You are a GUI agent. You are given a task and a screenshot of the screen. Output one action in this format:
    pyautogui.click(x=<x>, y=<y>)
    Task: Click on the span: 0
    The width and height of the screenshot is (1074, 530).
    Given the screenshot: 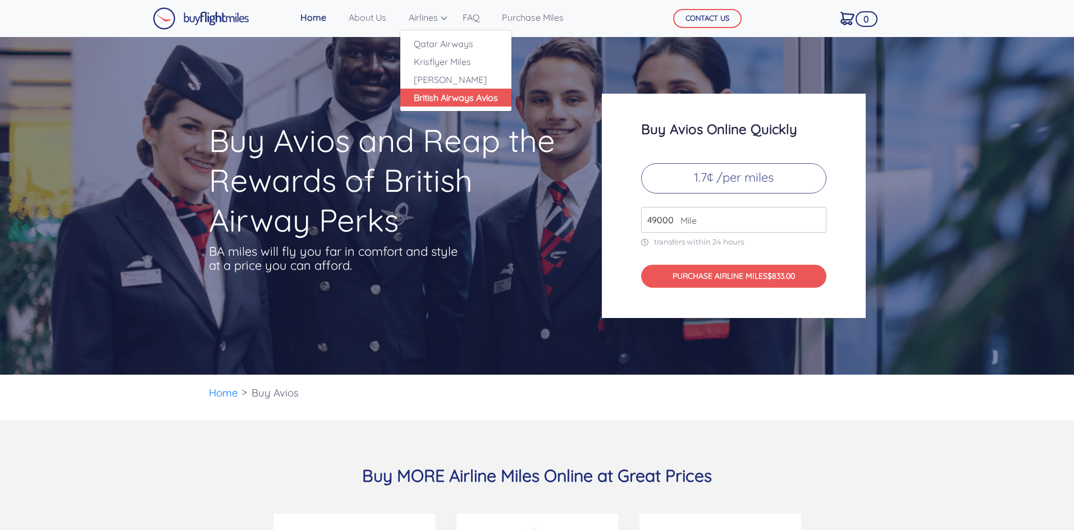 What is the action you would take?
    pyautogui.click(x=866, y=19)
    